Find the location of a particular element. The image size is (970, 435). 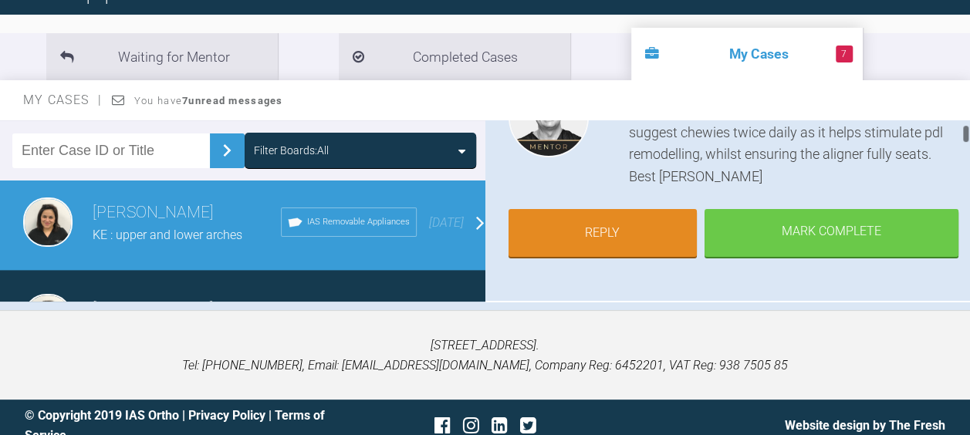

img: chevronRight.28bd32b0.svg is located at coordinates (227, 151).